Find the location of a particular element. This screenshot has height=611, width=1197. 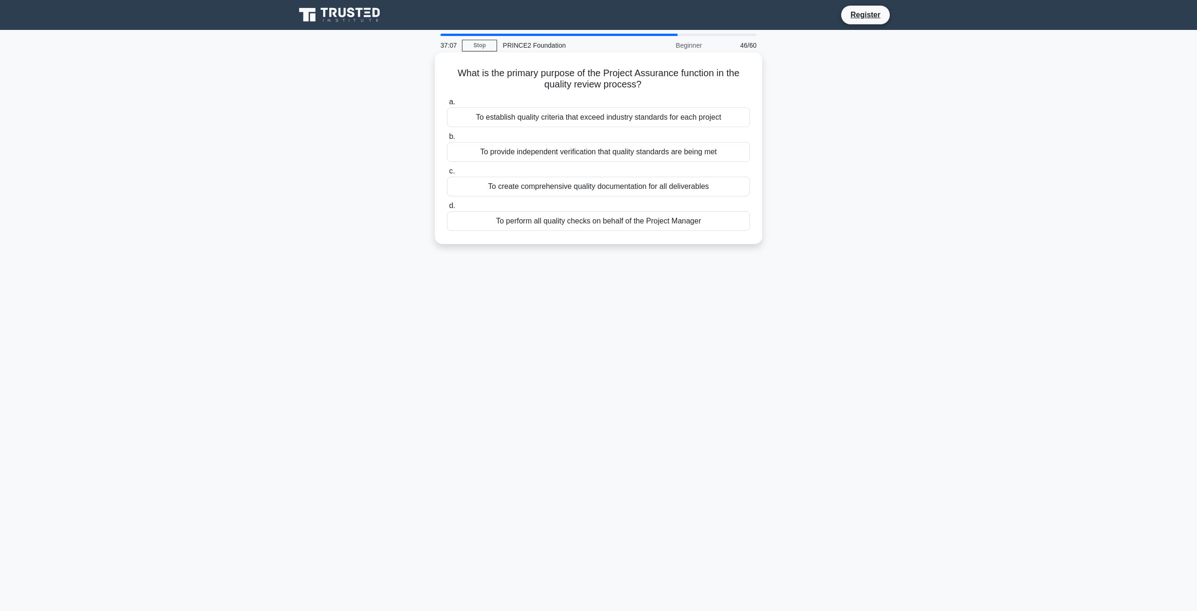

a: Stop is located at coordinates (479, 45).